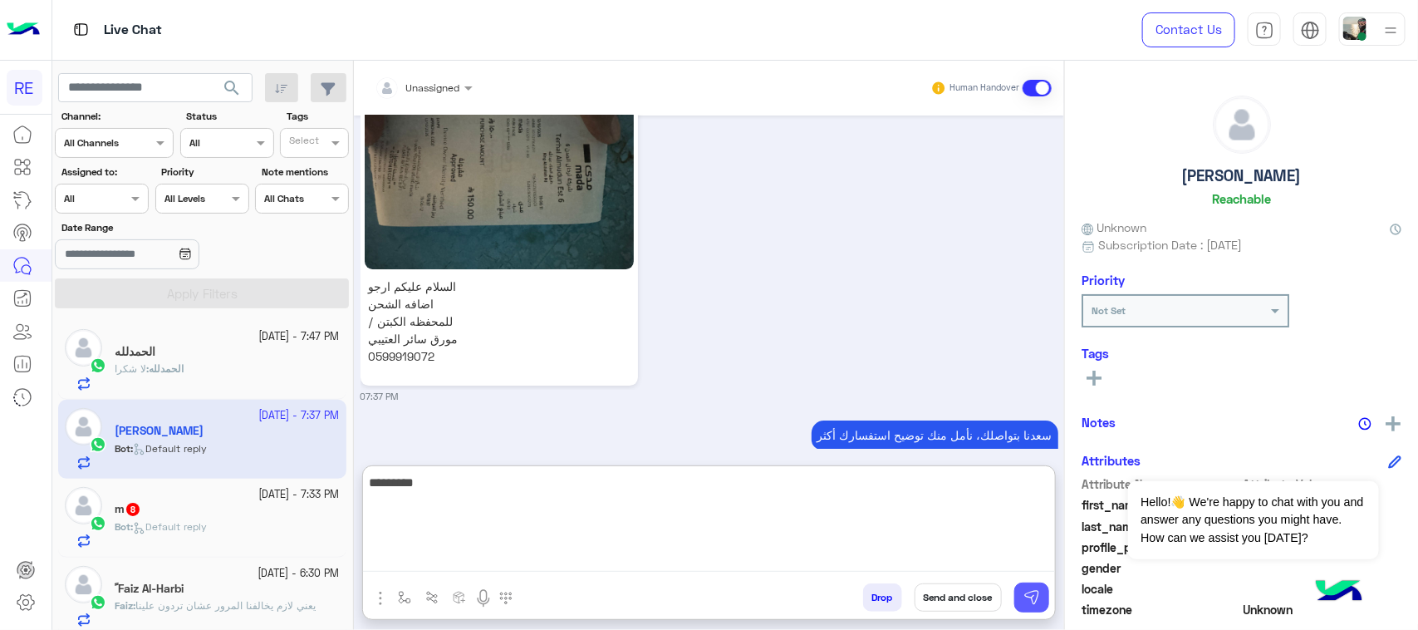 The width and height of the screenshot is (1418, 630). I want to click on span: Default reply, so click(169, 526).